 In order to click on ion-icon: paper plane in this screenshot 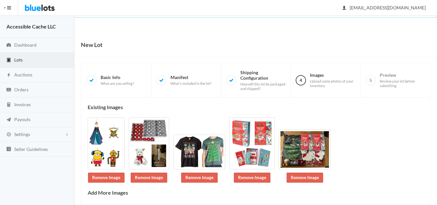, I will do `click(9, 120)`.